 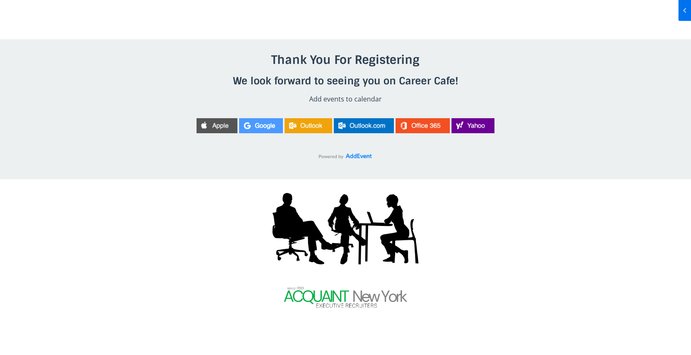 I want to click on a: Outlook.com, so click(x=364, y=125).